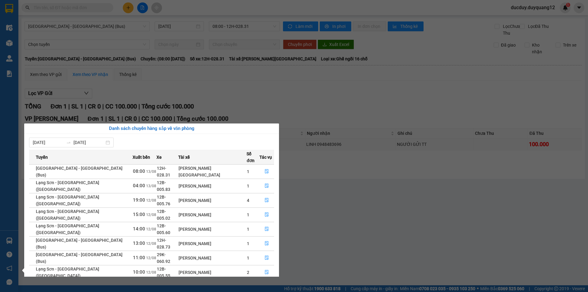 The height and width of the screenshot is (292, 588). Describe the element at coordinates (184, 157) in the screenshot. I see `span: Tài xế` at that location.